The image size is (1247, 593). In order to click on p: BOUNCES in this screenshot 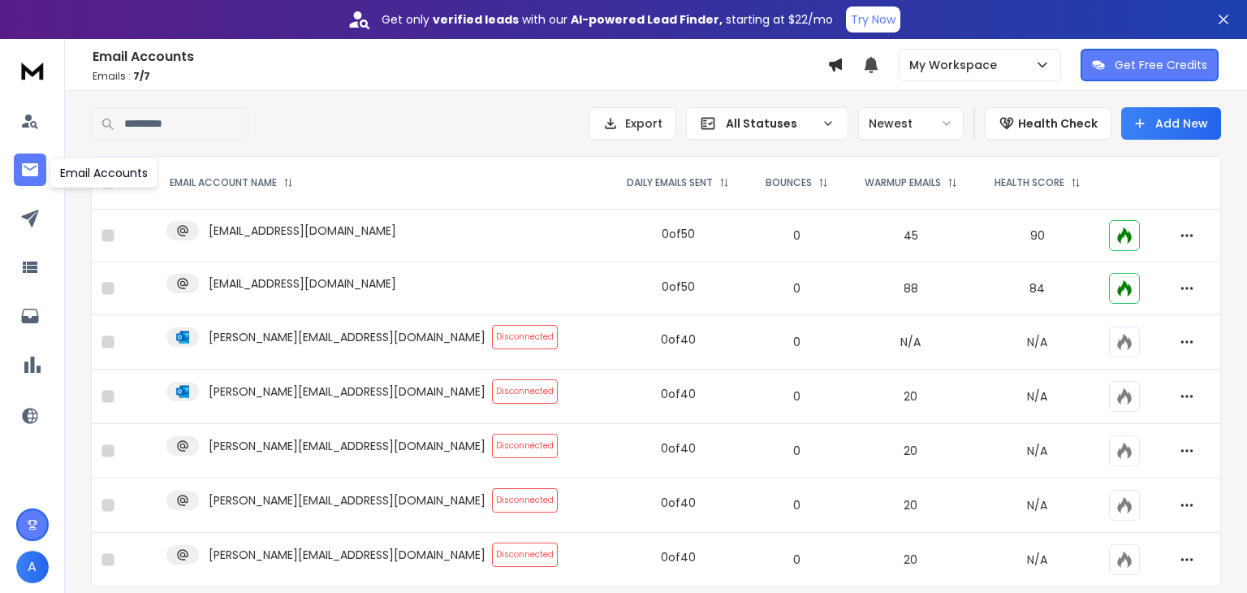, I will do `click(788, 183)`.